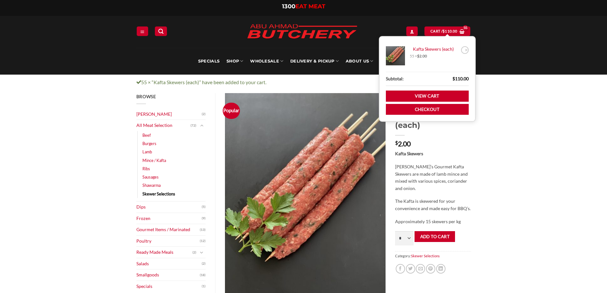 The image size is (607, 293). What do you see at coordinates (168, 275) in the screenshot?
I see `a: Smallgoods` at bounding box center [168, 275].